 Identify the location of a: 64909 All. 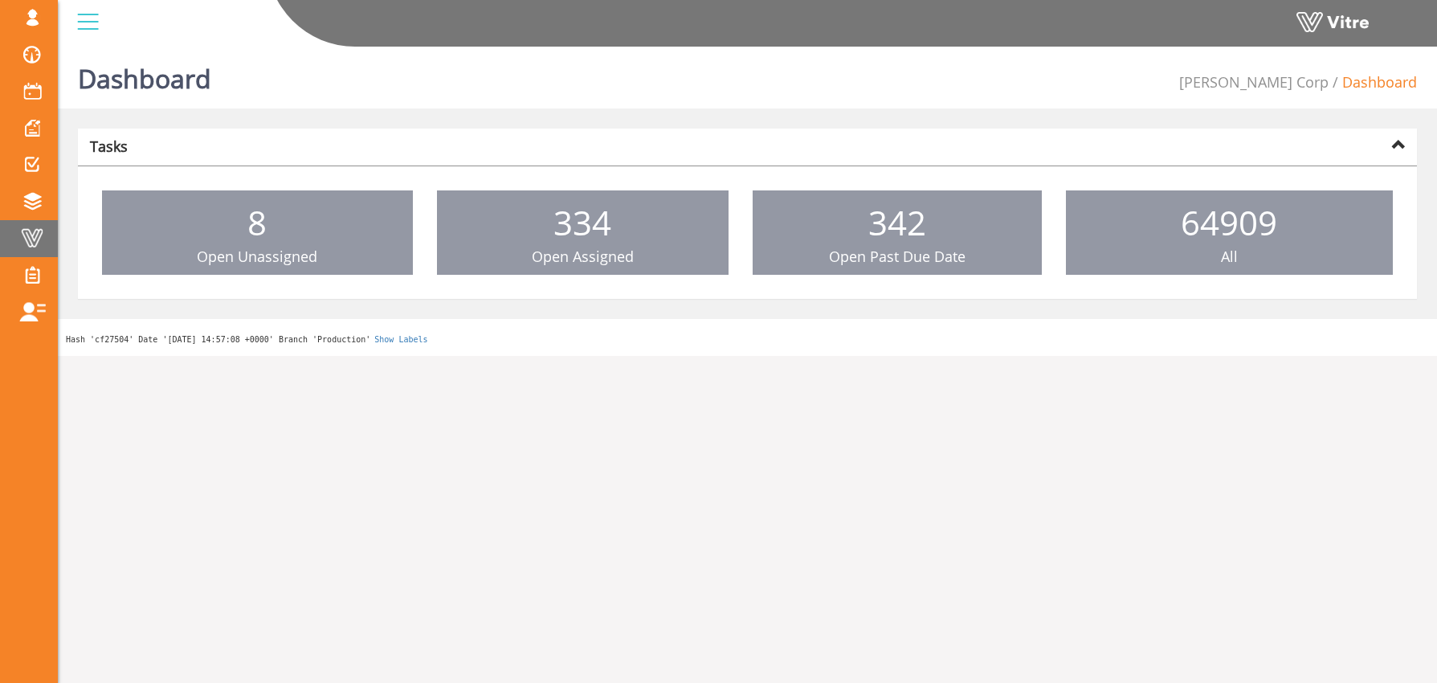
(1230, 233).